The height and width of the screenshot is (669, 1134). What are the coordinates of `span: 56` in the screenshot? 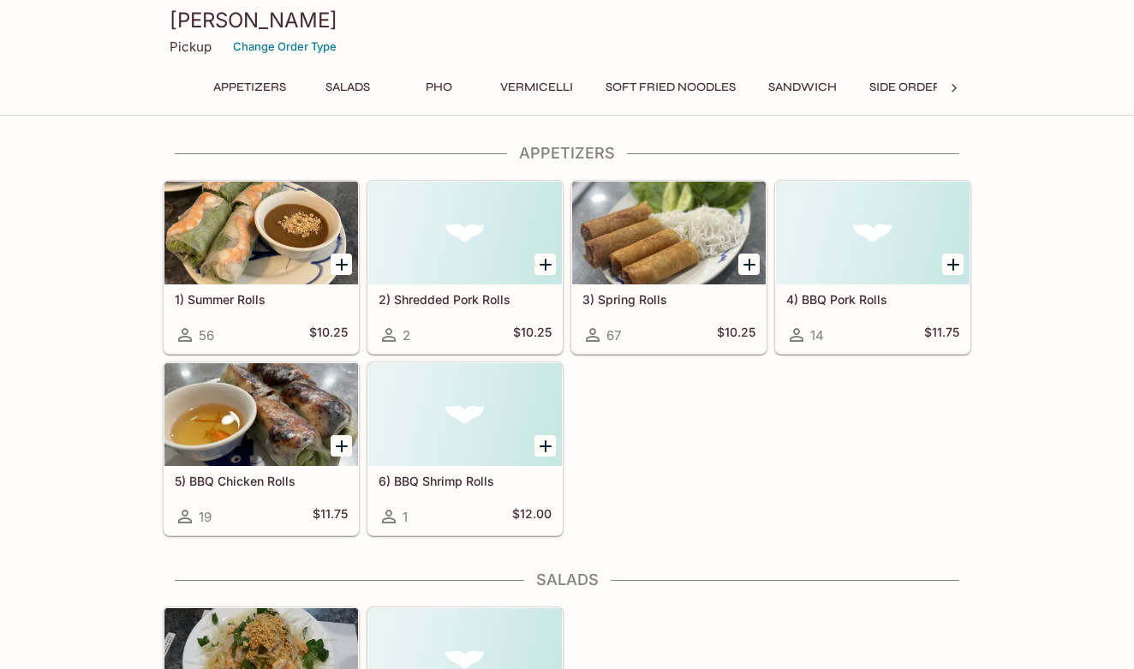 It's located at (206, 335).